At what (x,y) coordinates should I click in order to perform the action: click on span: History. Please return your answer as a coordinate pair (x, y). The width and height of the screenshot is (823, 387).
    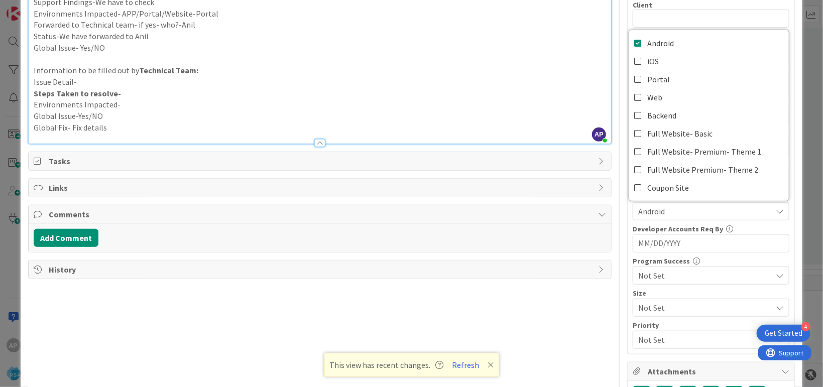
    Looking at the image, I should click on (321, 270).